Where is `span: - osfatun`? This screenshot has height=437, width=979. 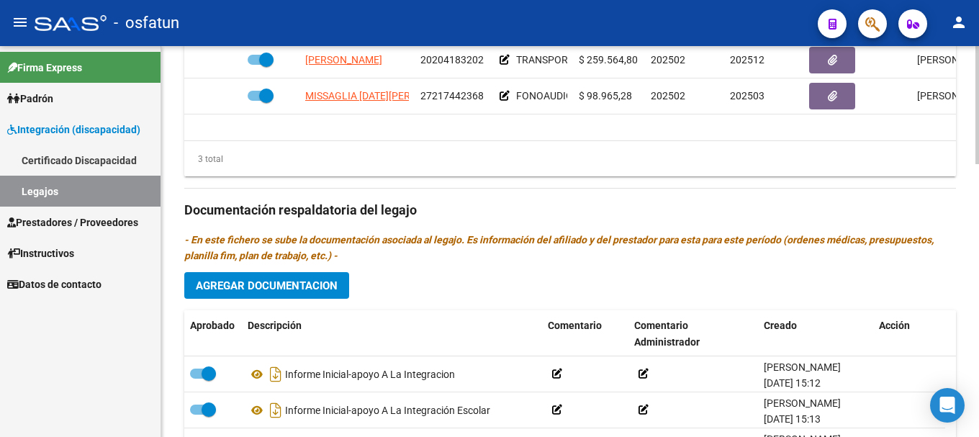 span: - osfatun is located at coordinates (146, 23).